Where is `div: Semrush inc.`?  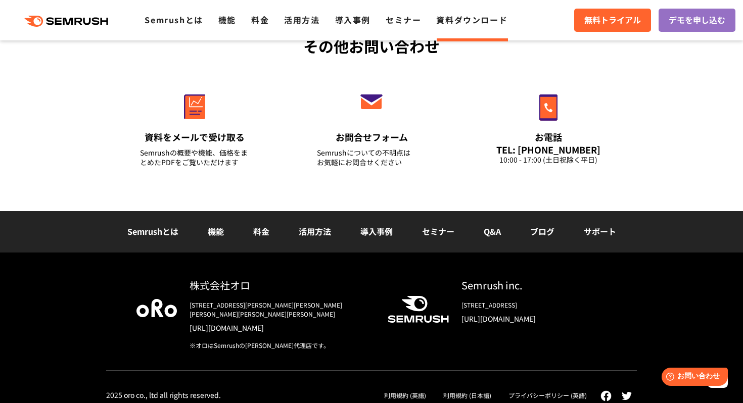 div: Semrush inc. is located at coordinates (534, 285).